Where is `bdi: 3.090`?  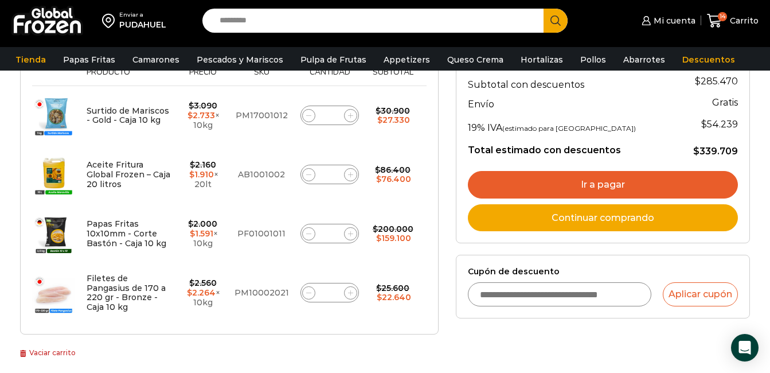 bdi: 3.090 is located at coordinates (203, 105).